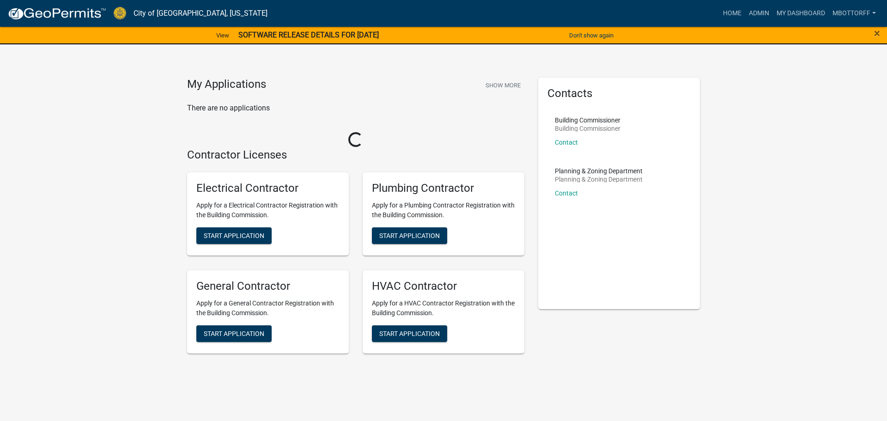 The height and width of the screenshot is (421, 887). What do you see at coordinates (223, 35) in the screenshot?
I see `a: View` at bounding box center [223, 35].